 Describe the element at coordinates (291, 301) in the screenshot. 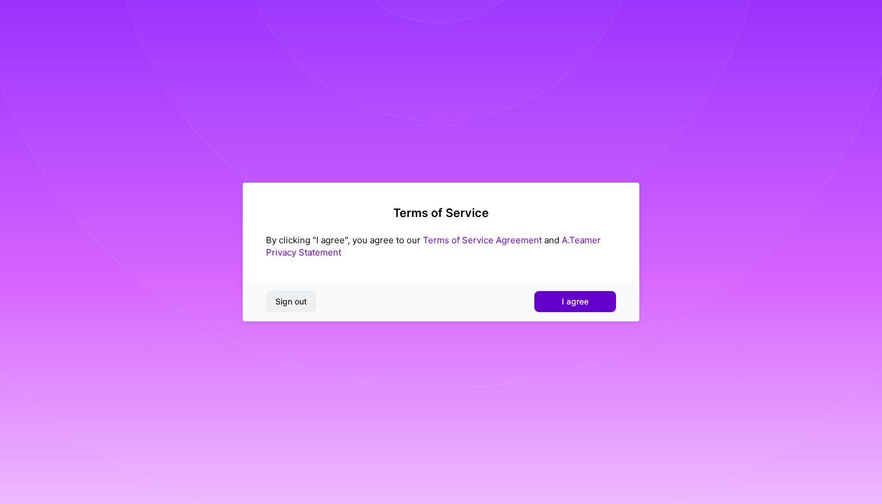

I see `span: Sign out` at that location.